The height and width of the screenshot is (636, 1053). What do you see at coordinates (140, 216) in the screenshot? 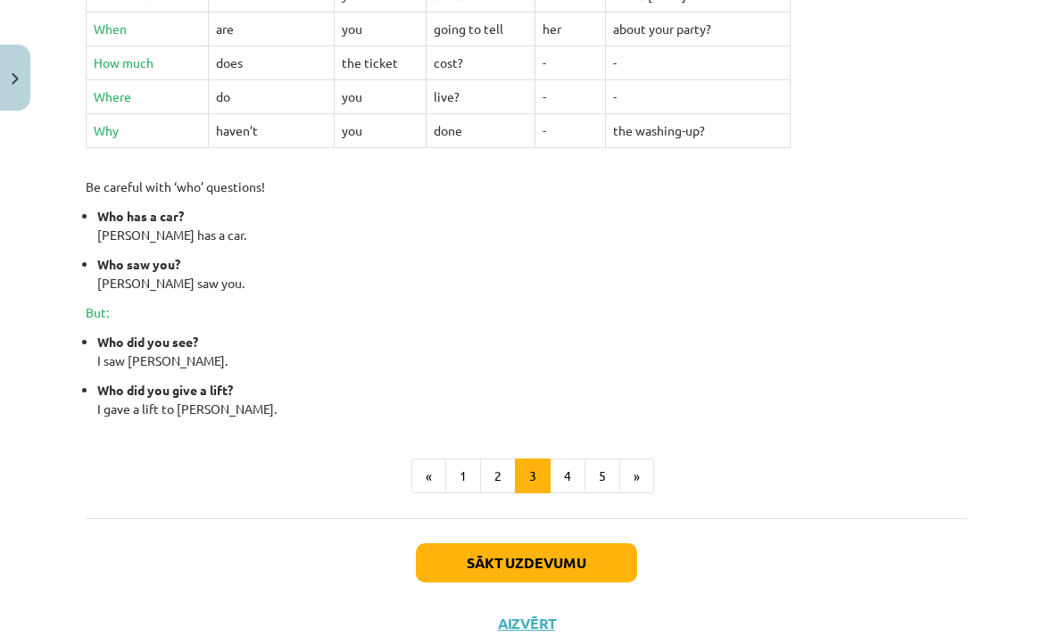
I see `strong: Who has a car?` at bounding box center [140, 216].